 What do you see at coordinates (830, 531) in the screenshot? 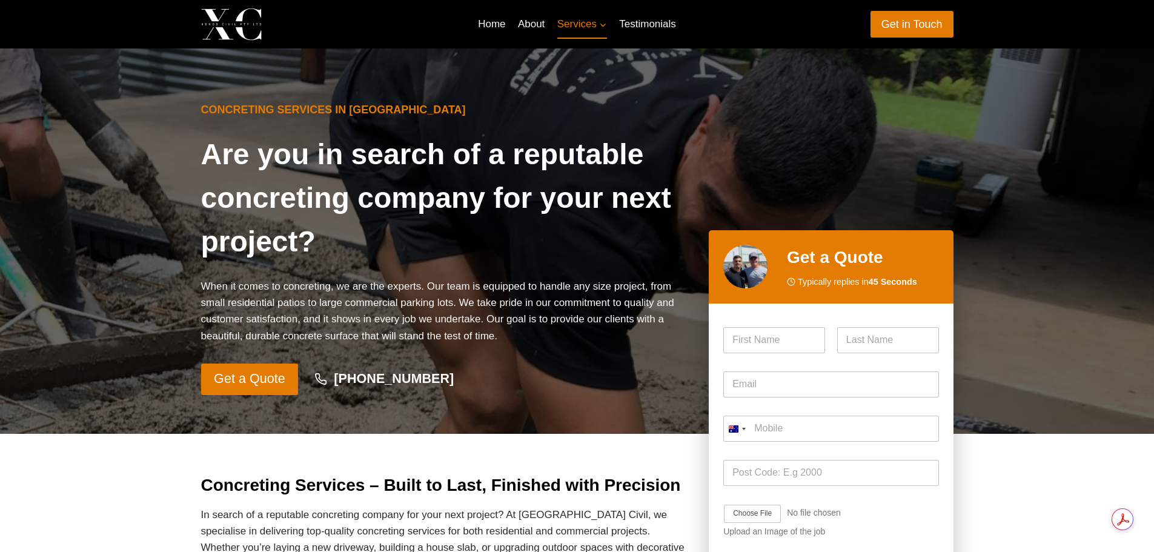
I see `div: Upload an Image of the job` at bounding box center [830, 531].